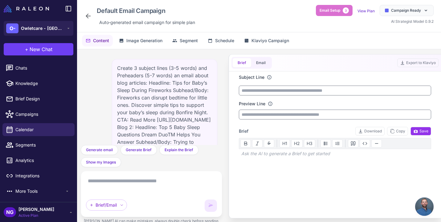 The height and width of the screenshot is (222, 441). Describe the element at coordinates (179, 150) in the screenshot. I see `span: Explain the Brief` at that location.